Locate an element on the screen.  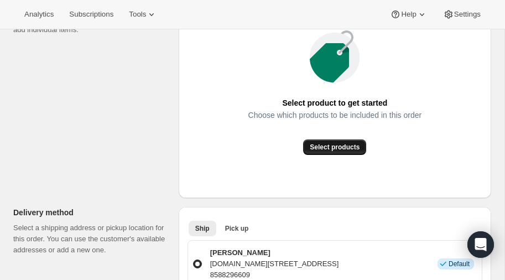
button: Help is located at coordinates (408, 14).